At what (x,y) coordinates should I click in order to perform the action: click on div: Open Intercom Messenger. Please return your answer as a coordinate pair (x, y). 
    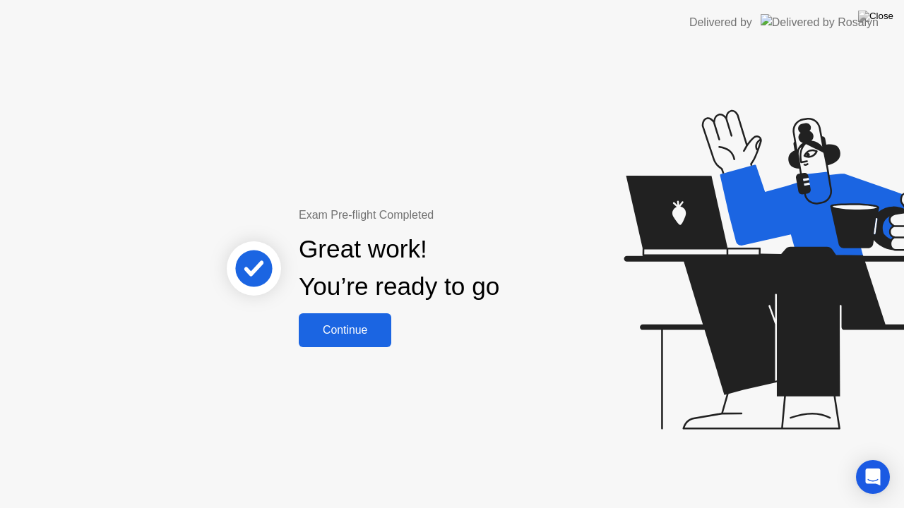
    Looking at the image, I should click on (873, 477).